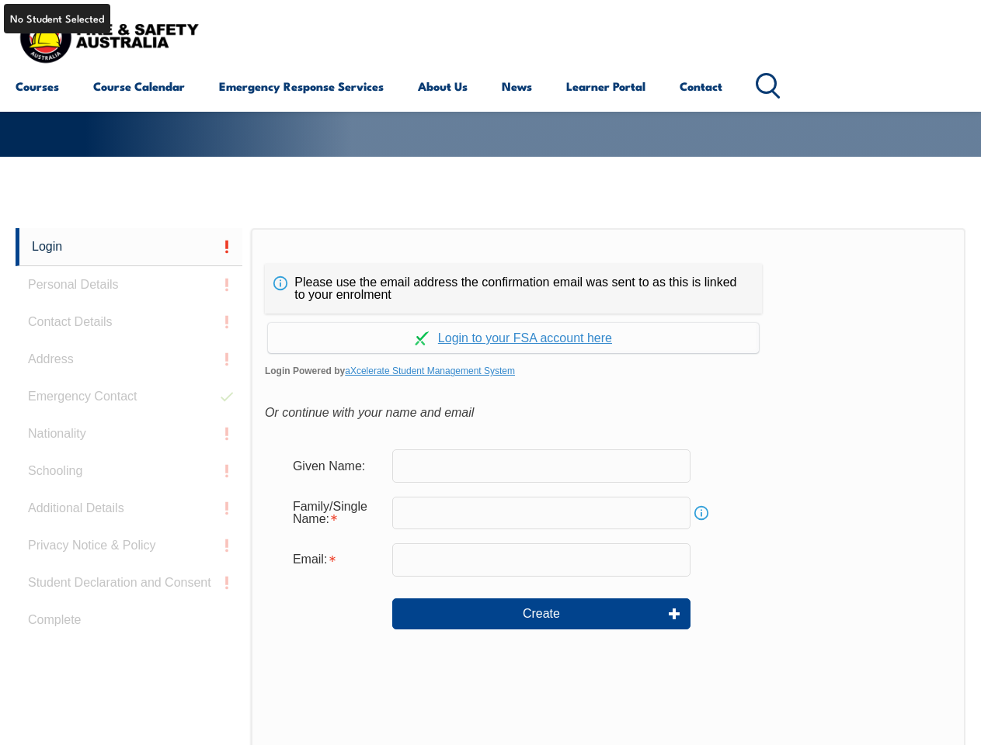  I want to click on a: aXcelerate Student Management System, so click(429, 371).